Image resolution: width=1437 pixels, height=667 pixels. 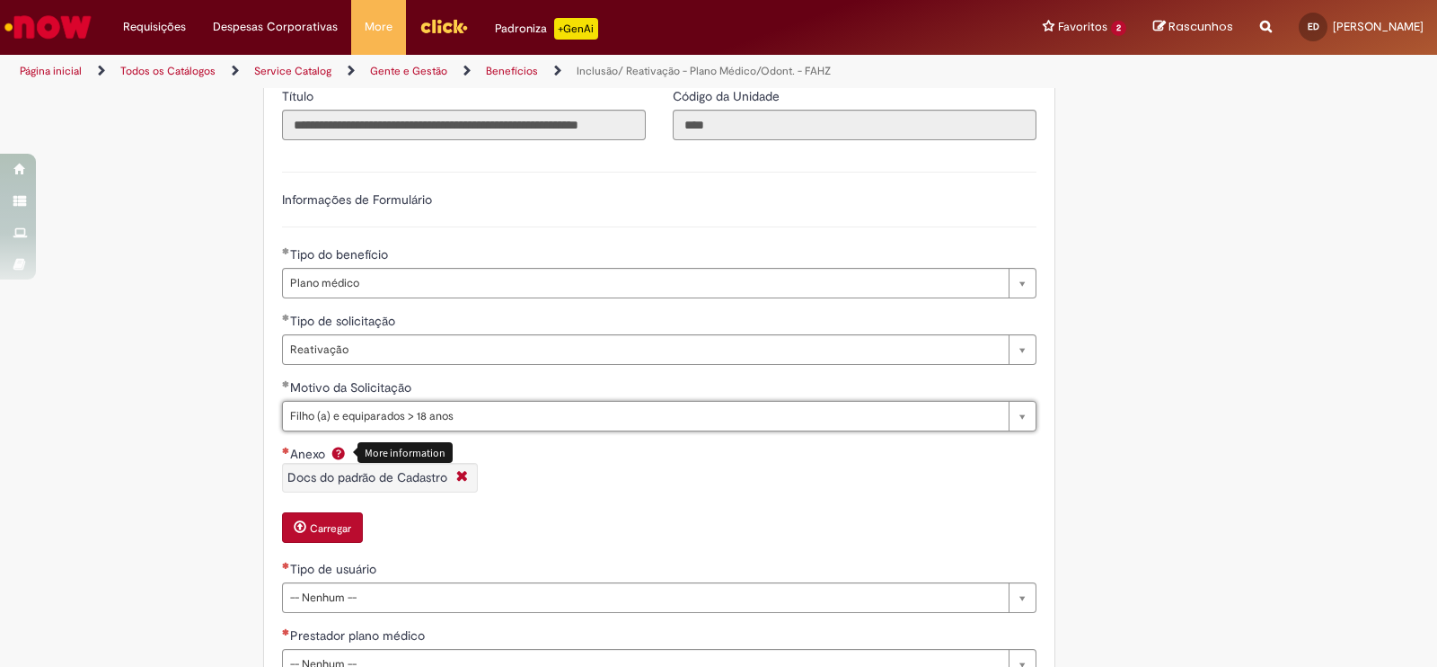 I want to click on span: Tipo do benefício, so click(x=341, y=254).